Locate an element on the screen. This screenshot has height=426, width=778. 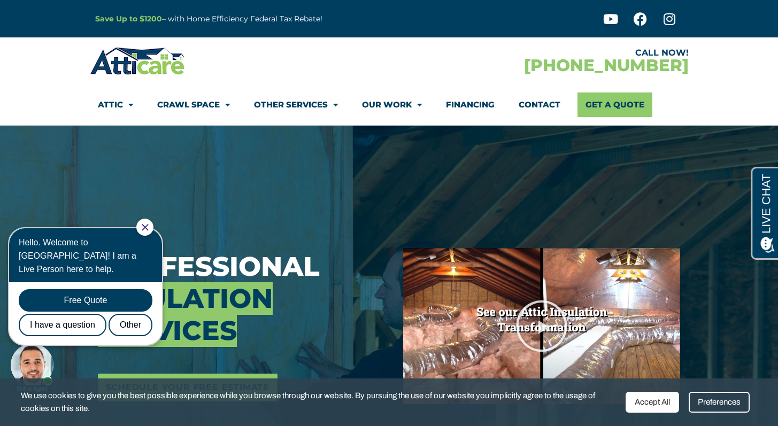
span: Opens a chat window is located at coordinates (56, 15).